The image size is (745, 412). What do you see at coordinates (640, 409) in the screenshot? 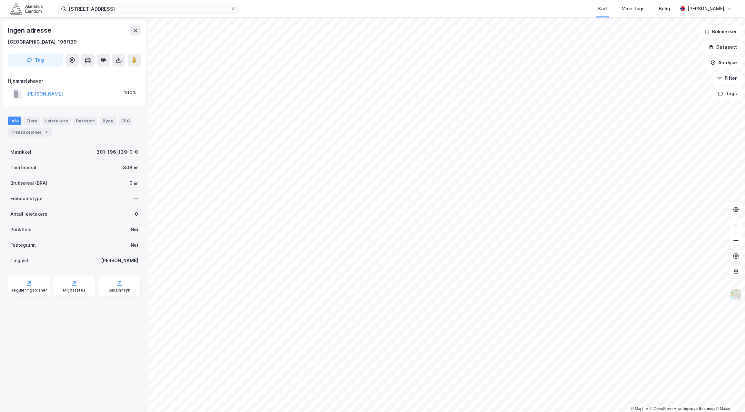
I see `a: Mapbox` at bounding box center [640, 409].